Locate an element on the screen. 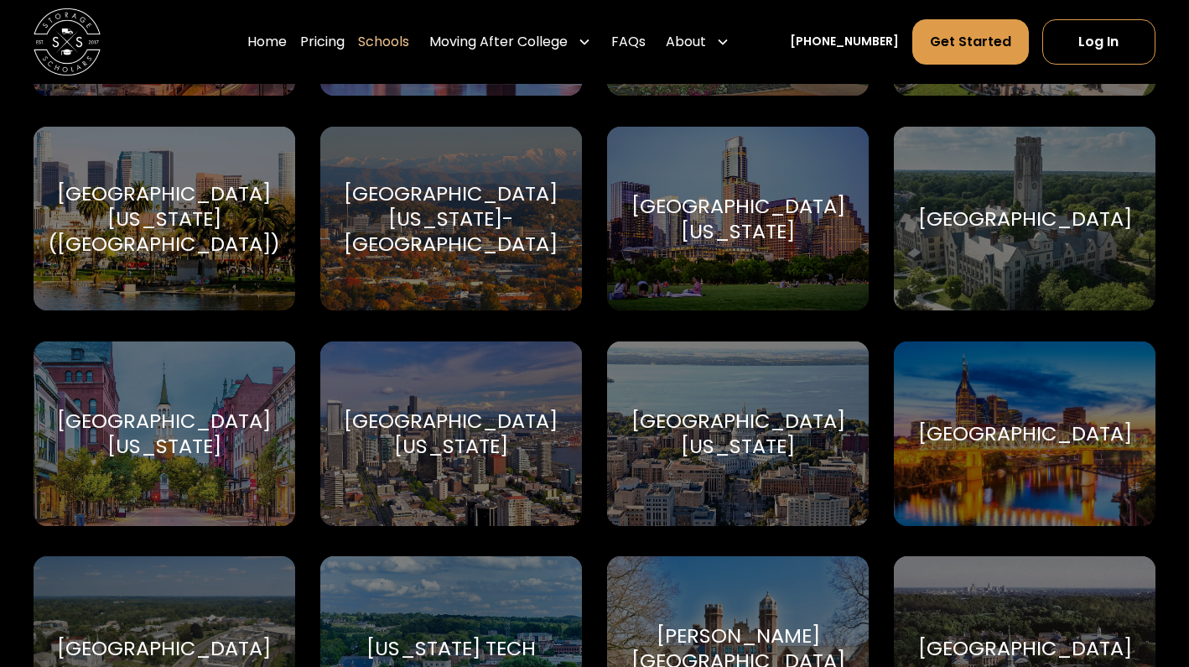 Image resolution: width=1189 pixels, height=667 pixels. a: Schools is located at coordinates (383, 42).